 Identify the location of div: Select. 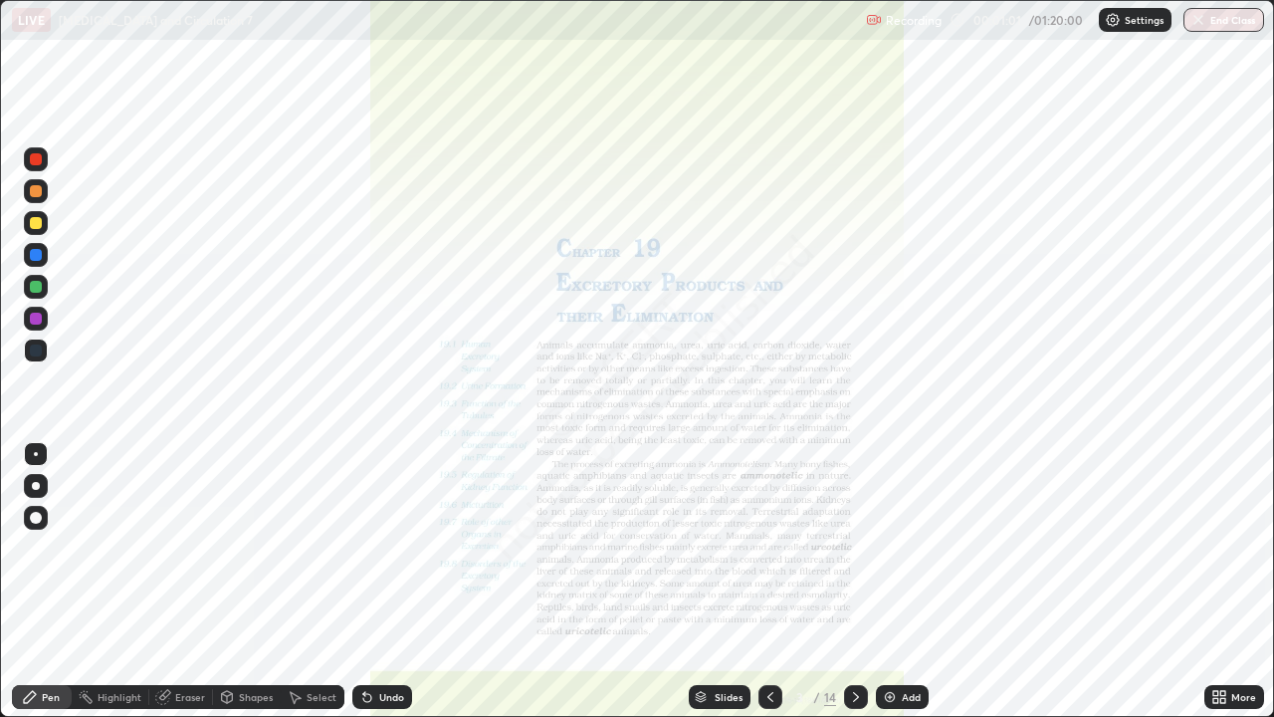
(322, 697).